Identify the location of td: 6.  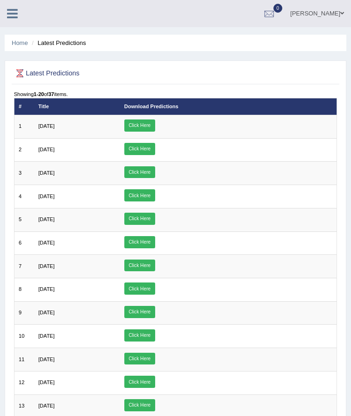
(24, 243).